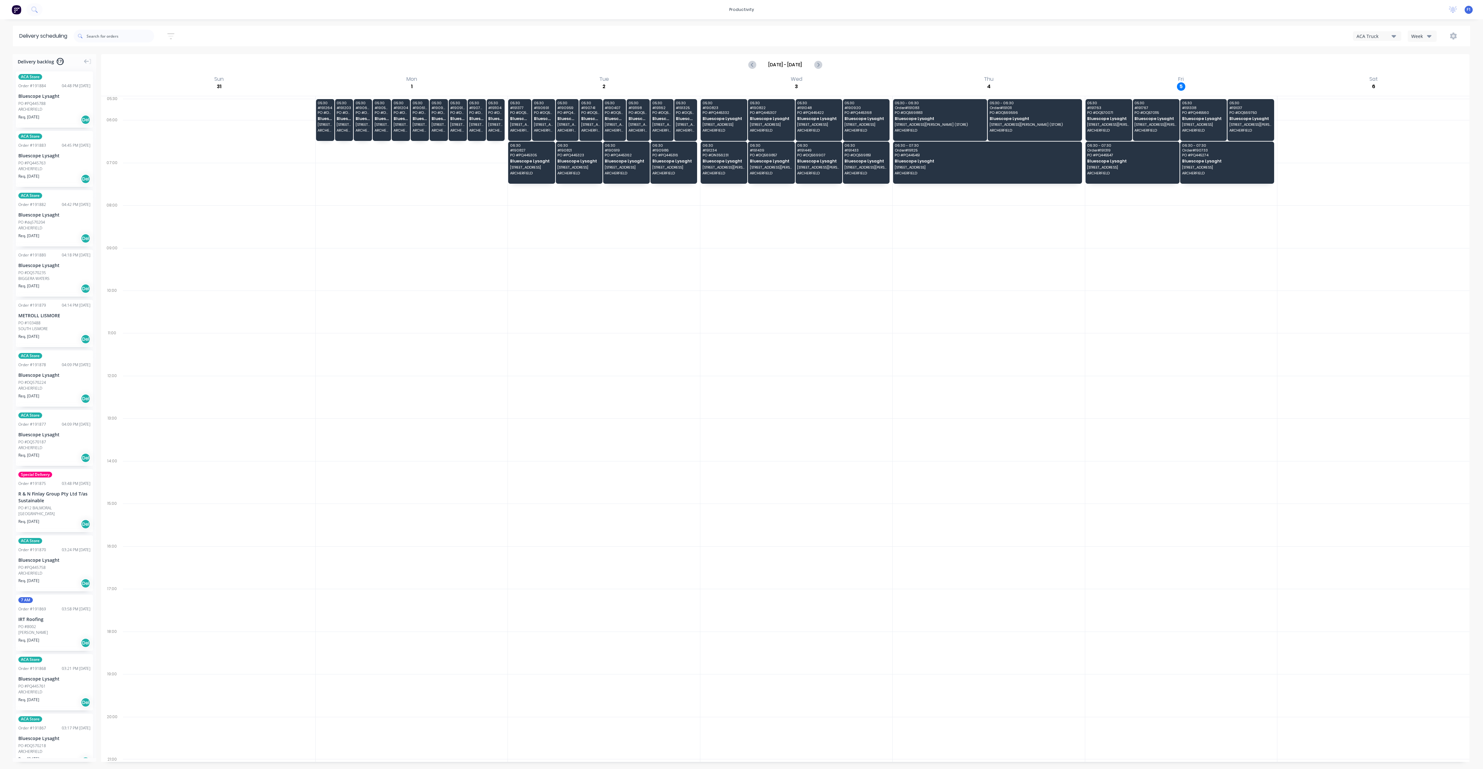 This screenshot has width=1483, height=769. I want to click on div: Sat, so click(1374, 79).